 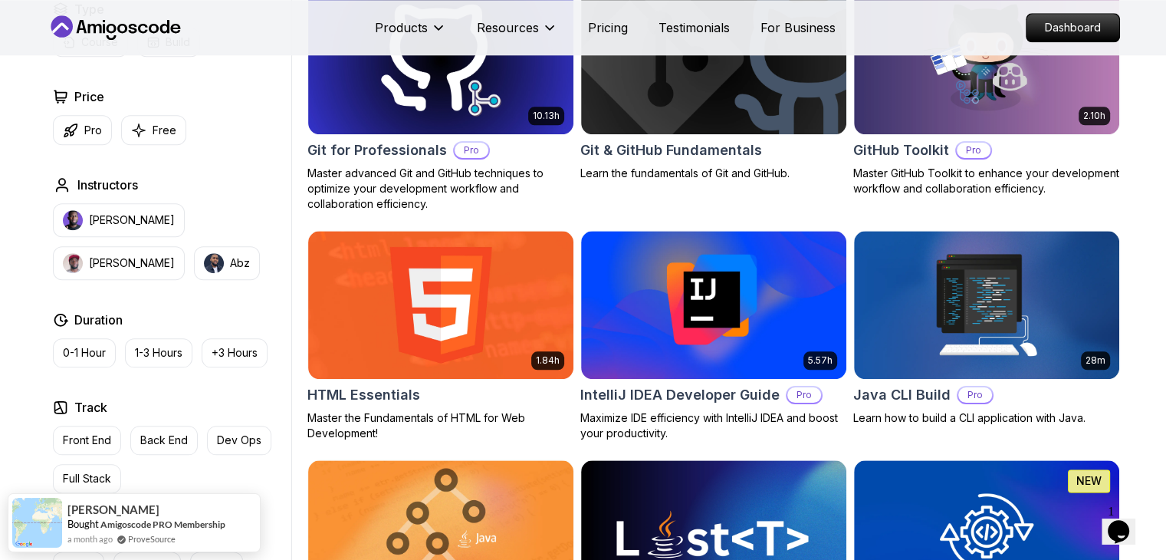 I want to click on p: 5.57h, so click(x=820, y=360).